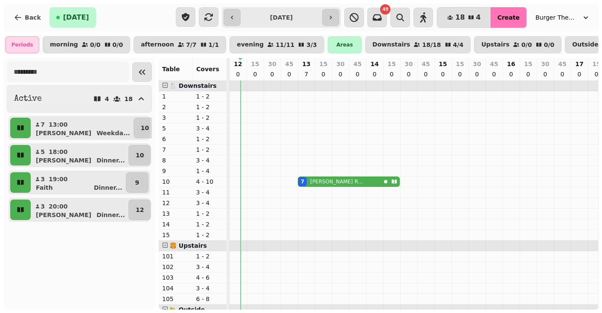 This screenshot has width=602, height=313. What do you see at coordinates (191, 45) in the screenshot?
I see `p: 7 / 7` at bounding box center [191, 45].